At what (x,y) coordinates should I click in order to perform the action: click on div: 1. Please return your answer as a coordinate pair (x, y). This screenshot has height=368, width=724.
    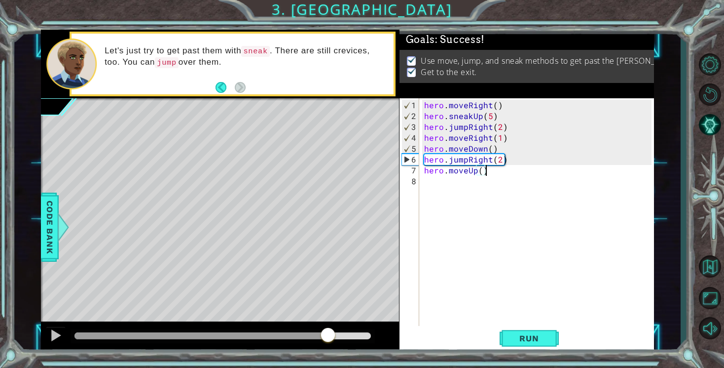
    Looking at the image, I should click on (411, 105).